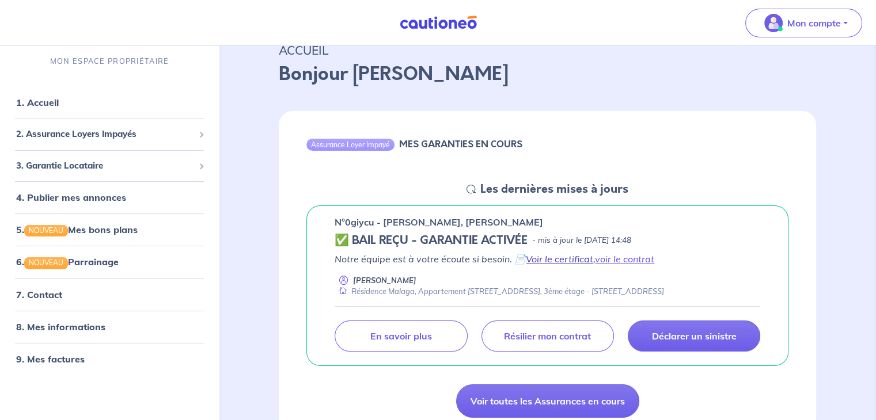 The width and height of the screenshot is (876, 420). Describe the element at coordinates (431, 241) in the screenshot. I see `h5: ✅ BAIL REÇU - GARANTIE ACTIVÉE` at that location.